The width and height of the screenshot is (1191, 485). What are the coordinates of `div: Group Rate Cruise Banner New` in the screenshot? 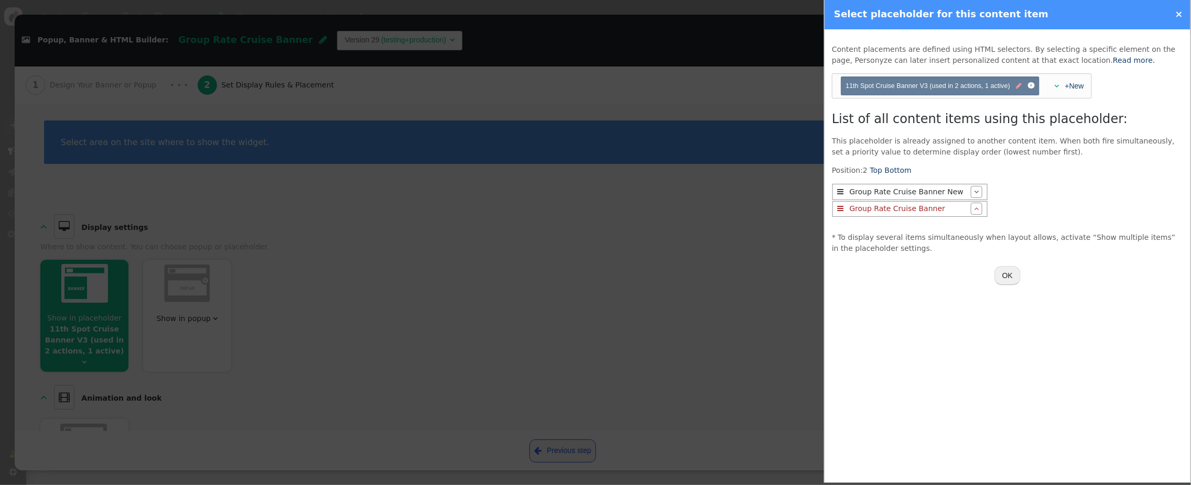 It's located at (908, 192).